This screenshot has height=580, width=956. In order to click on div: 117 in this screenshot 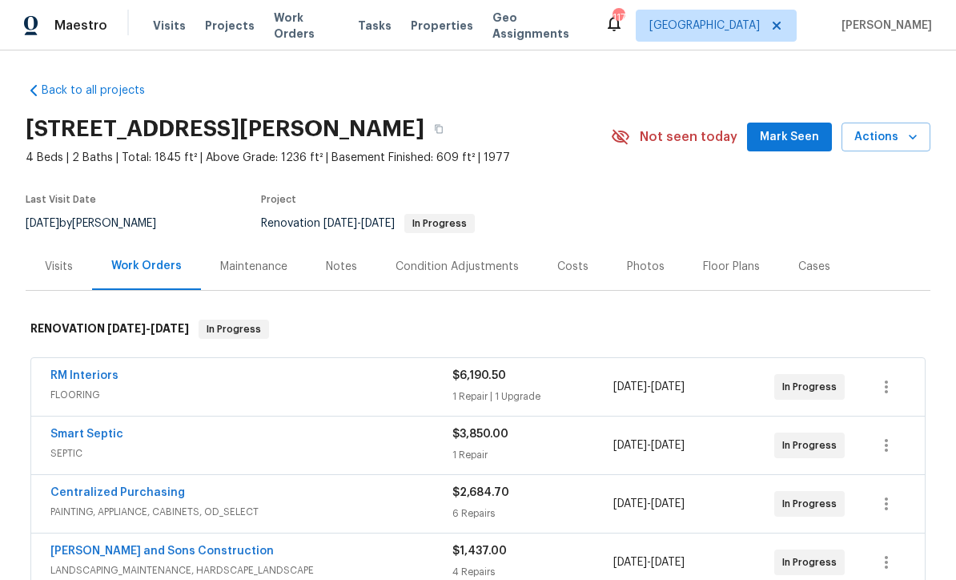, I will do `click(618, 18)`.